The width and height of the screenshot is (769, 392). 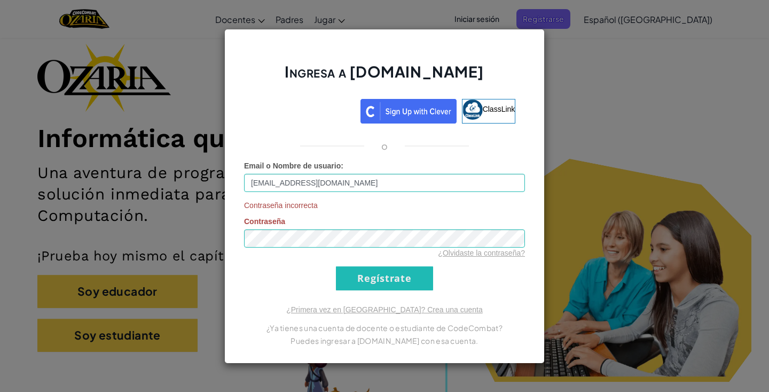 What do you see at coordinates (499, 108) in the screenshot?
I see `span: ClassLink` at bounding box center [499, 108].